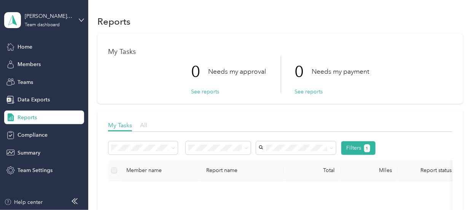  I want to click on th: Member name, so click(160, 171).